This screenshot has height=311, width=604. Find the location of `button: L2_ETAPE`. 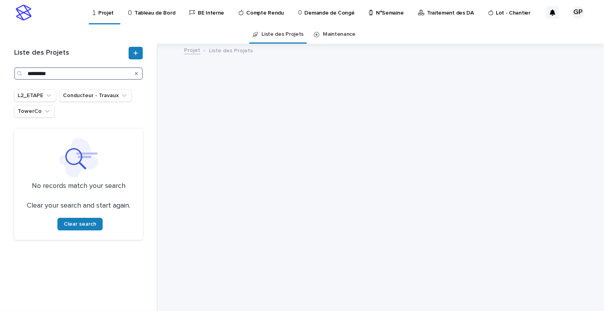

button: L2_ETAPE is located at coordinates (35, 96).